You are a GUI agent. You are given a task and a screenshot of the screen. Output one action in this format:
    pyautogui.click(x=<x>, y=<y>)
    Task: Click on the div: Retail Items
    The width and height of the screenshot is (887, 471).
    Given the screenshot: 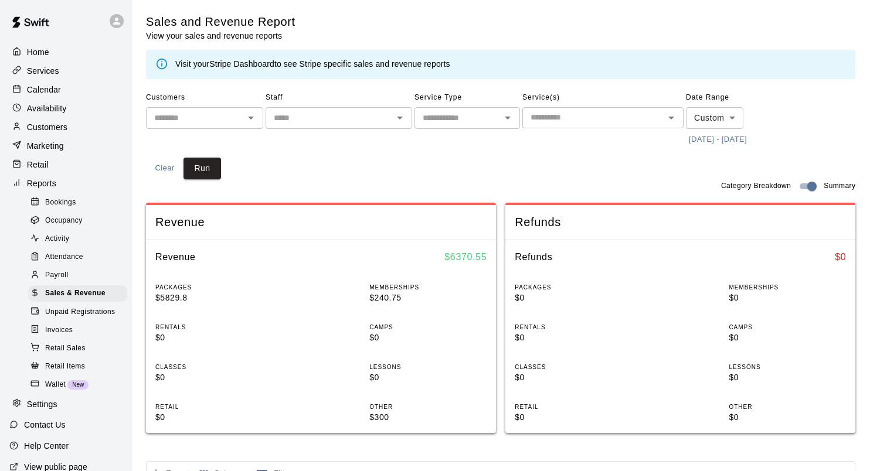 What is the action you would take?
    pyautogui.click(x=77, y=367)
    